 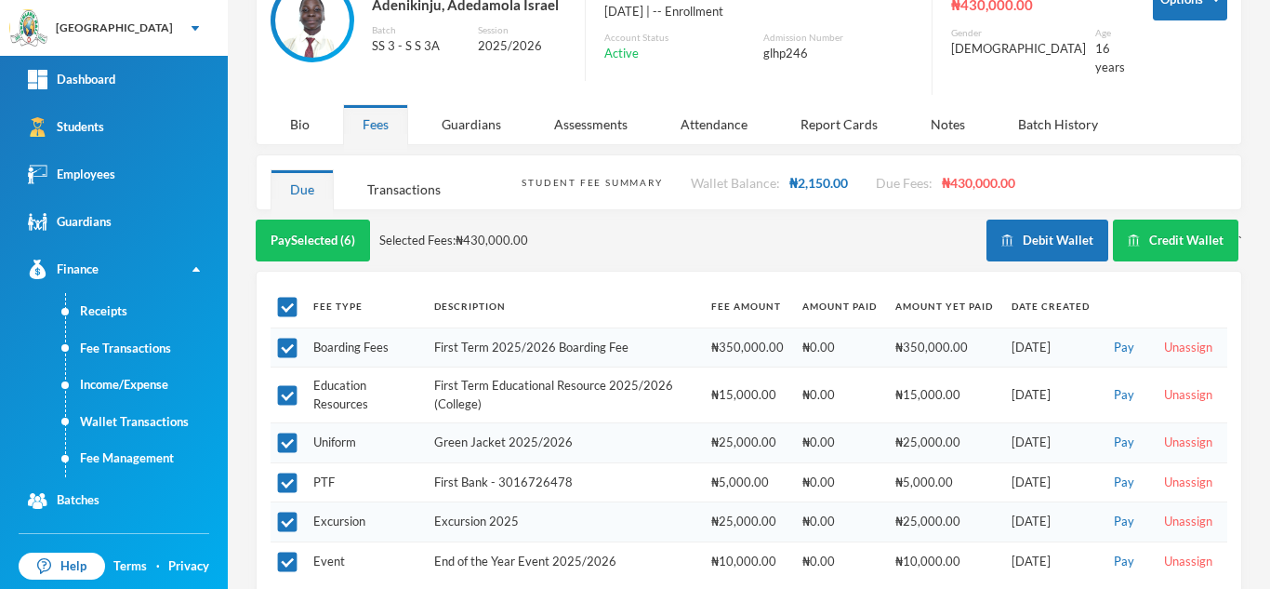 What do you see at coordinates (1018, 33) in the screenshot?
I see `div: Gender` at bounding box center [1018, 33].